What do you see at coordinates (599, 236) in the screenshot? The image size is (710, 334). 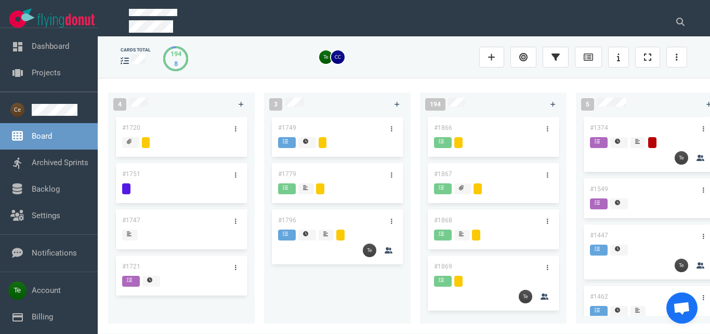 I see `a: #1447` at bounding box center [599, 236].